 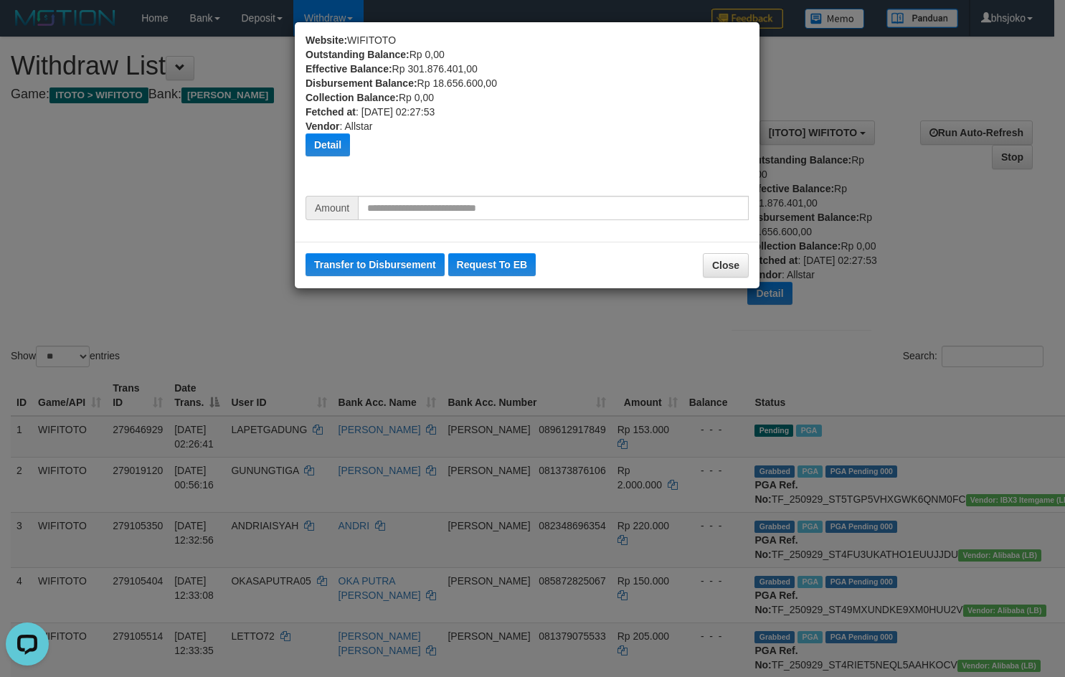 What do you see at coordinates (331, 112) in the screenshot?
I see `b: Fetched at` at bounding box center [331, 112].